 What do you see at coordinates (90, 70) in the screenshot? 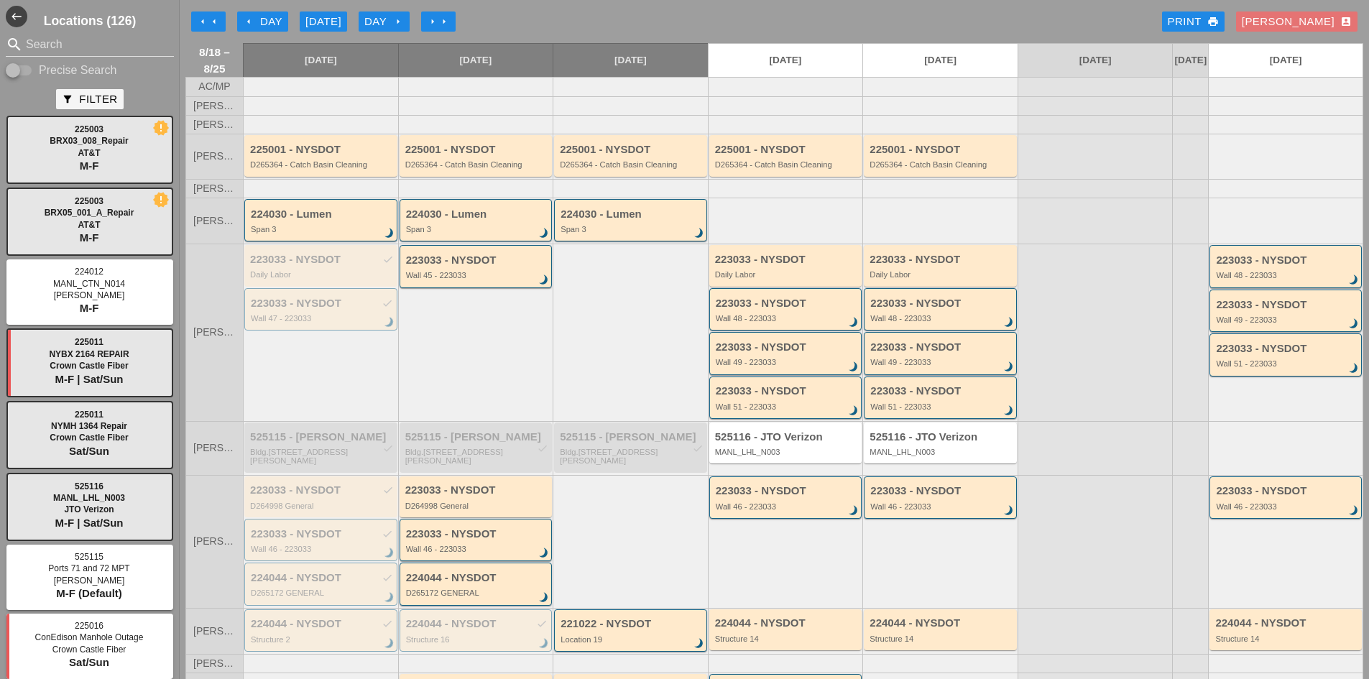
I see `div: Enable Precise search to match search terms exactly.` at bounding box center [90, 70].